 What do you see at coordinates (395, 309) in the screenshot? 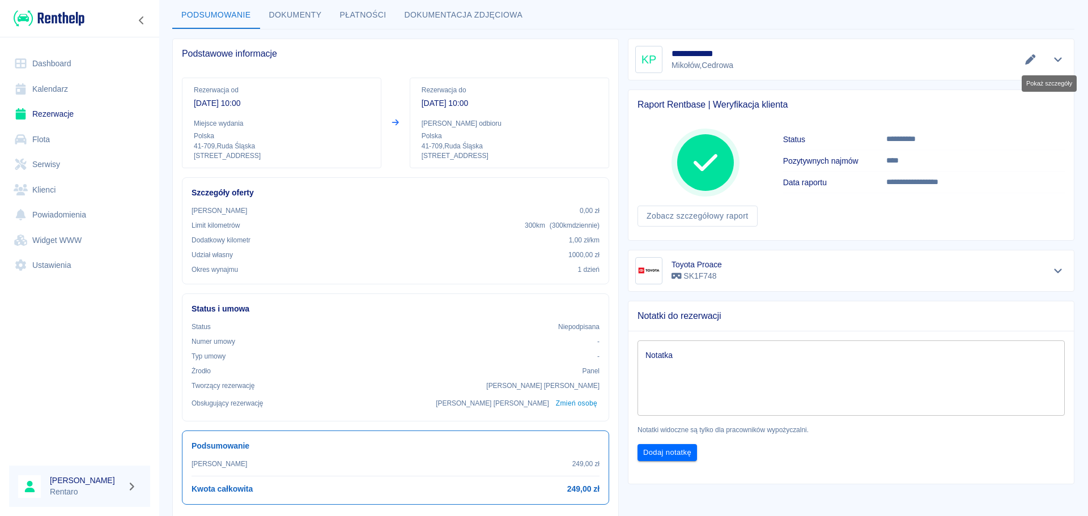
I see `h6: Status i umowa` at bounding box center [395, 309].